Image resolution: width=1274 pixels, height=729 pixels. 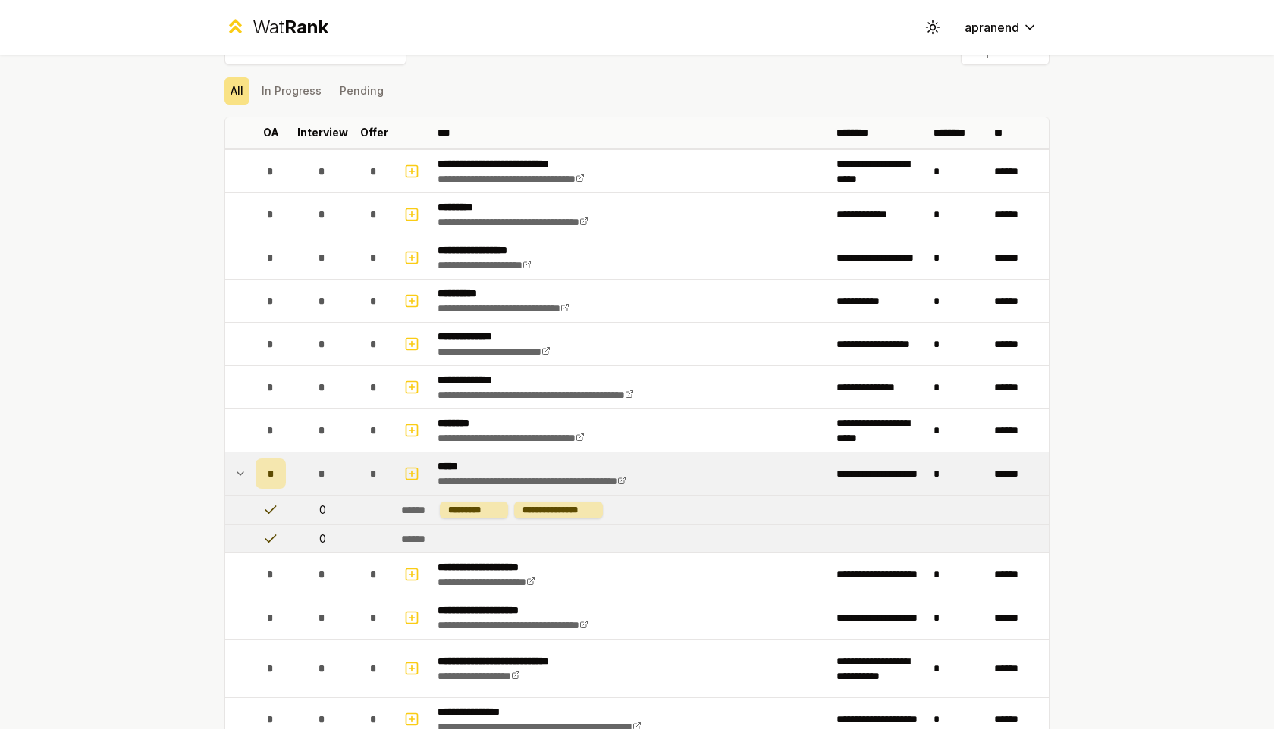 I want to click on span: apranend, so click(x=992, y=27).